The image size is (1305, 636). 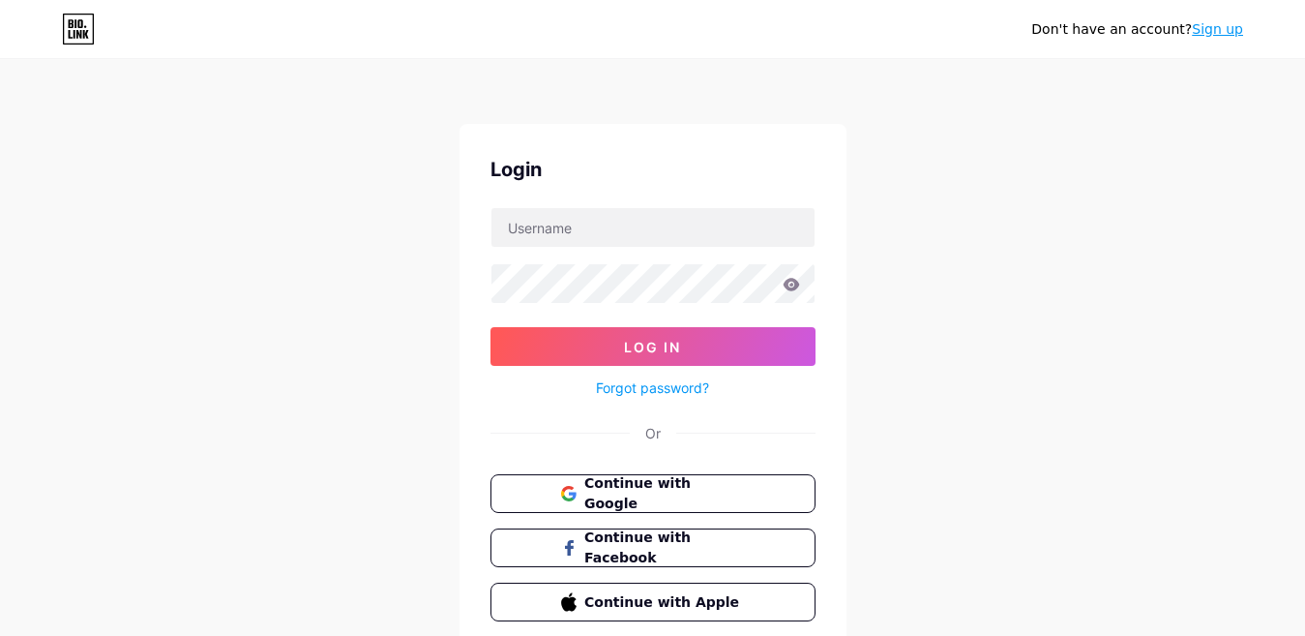 I want to click on a: Forgot password?, so click(x=652, y=387).